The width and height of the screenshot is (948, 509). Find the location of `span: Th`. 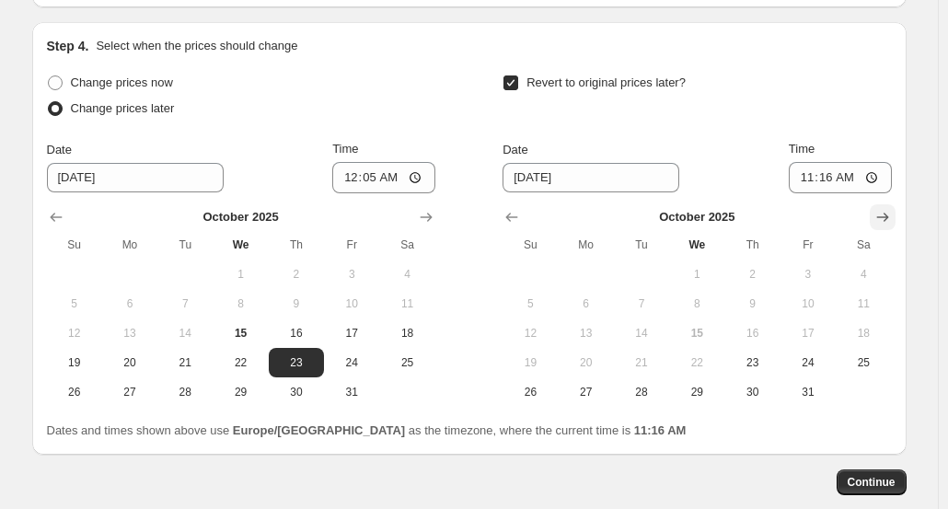

span: Th is located at coordinates (296, 245).